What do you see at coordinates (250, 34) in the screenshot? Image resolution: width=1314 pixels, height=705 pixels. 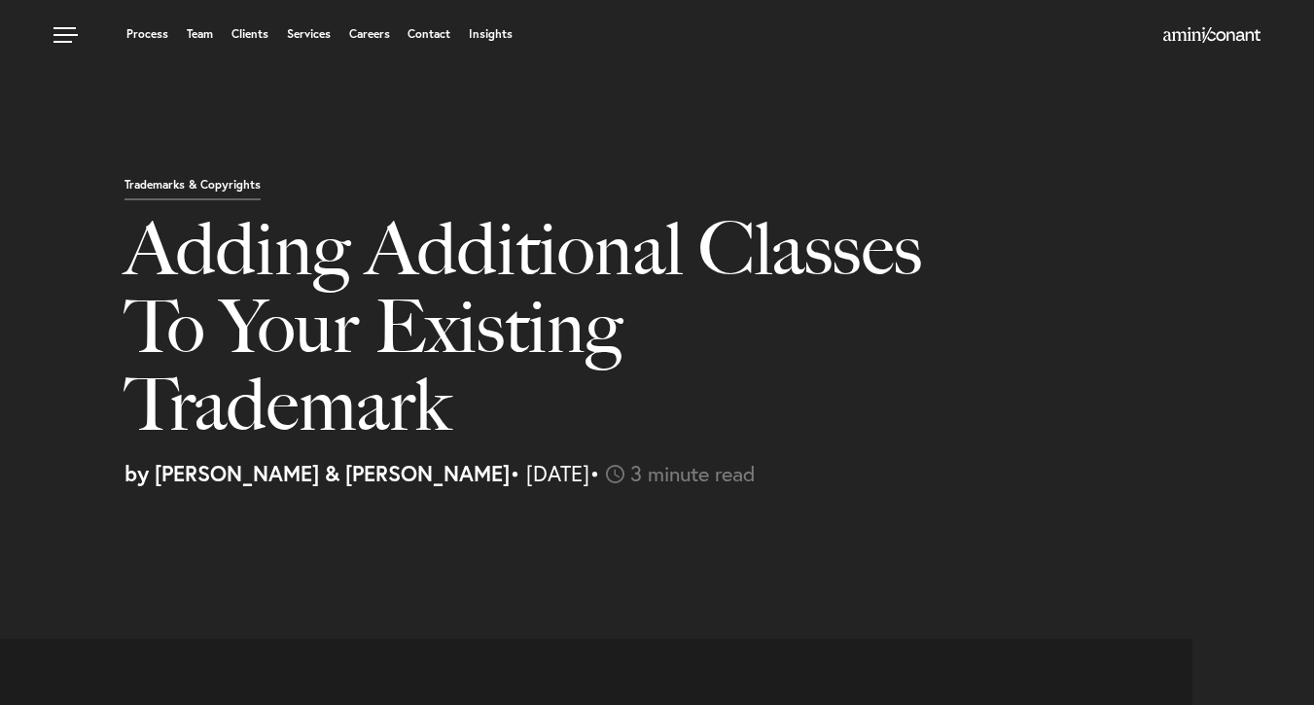 I see `a: Clients` at bounding box center [250, 34].